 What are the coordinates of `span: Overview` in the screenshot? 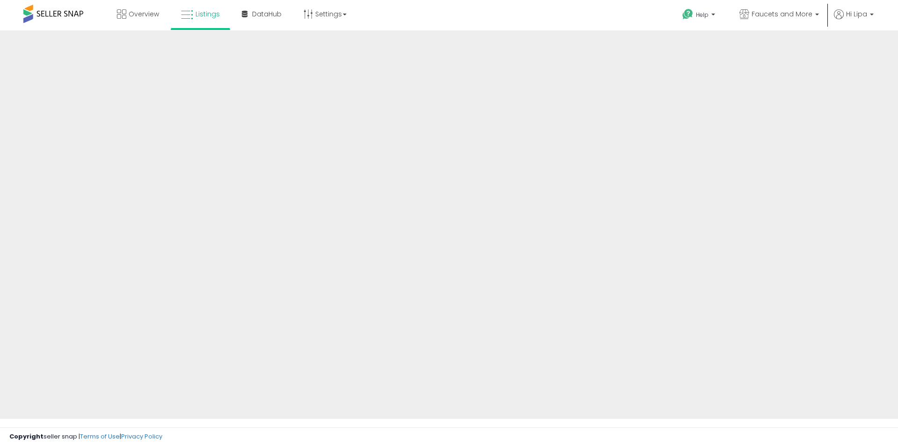 It's located at (144, 14).